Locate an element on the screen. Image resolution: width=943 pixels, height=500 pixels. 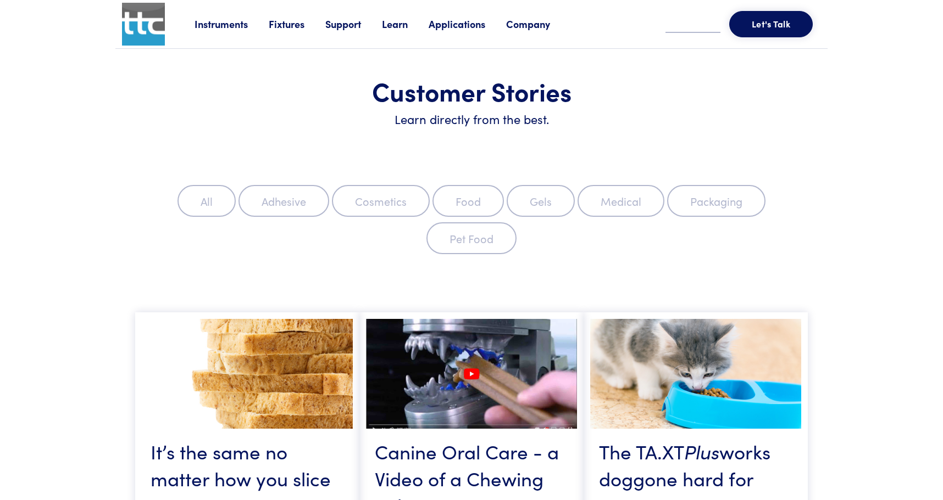
label: Adhesive is located at coordinates (283, 201).